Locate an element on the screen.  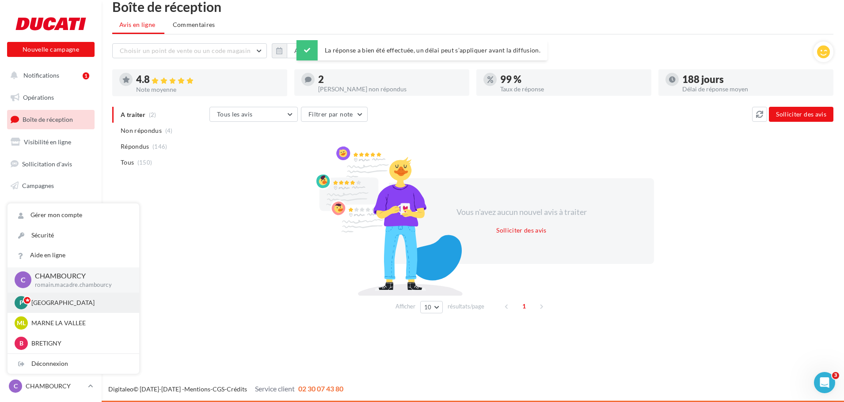
div: Vous n'avez aucun nouvel avis à traiter is located at coordinates (521, 212).